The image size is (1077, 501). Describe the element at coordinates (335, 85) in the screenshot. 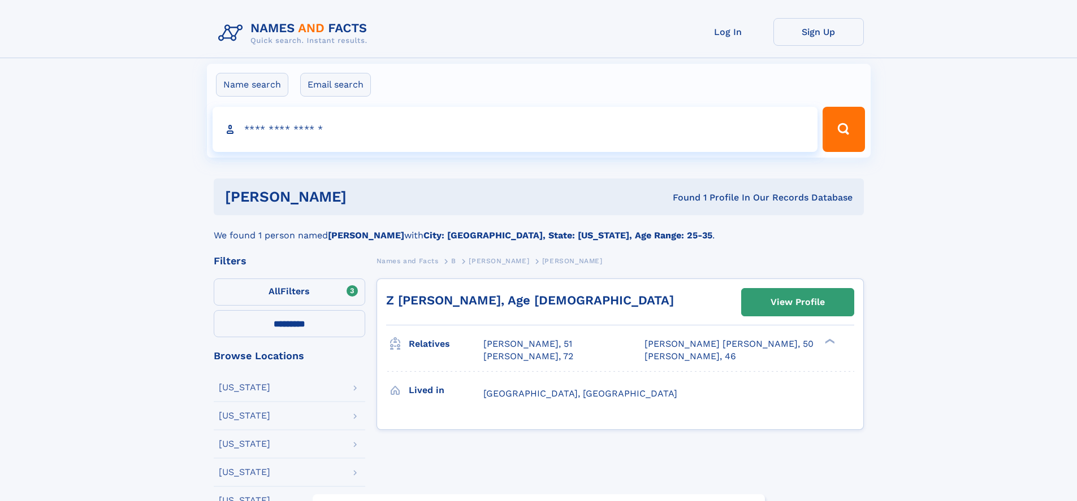

I see `label: Email search` at that location.